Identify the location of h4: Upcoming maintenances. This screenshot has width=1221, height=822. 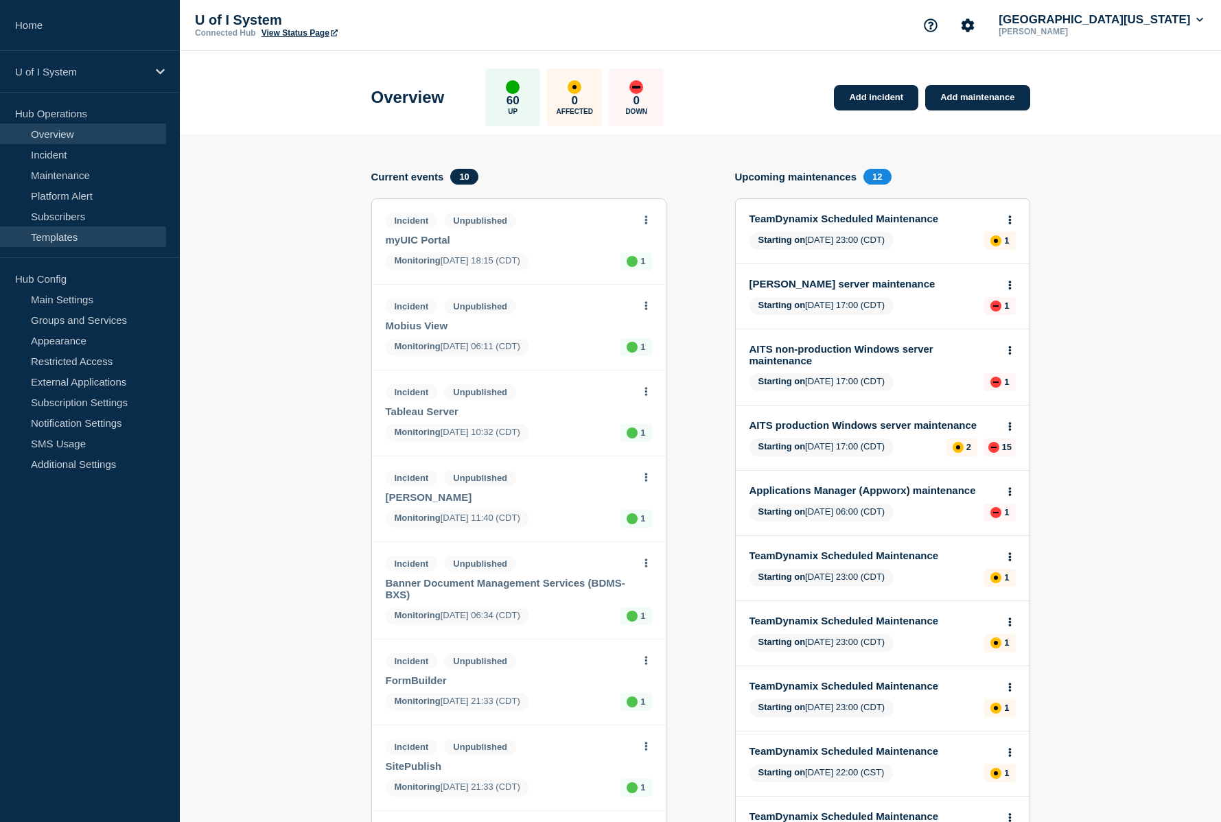
(796, 176).